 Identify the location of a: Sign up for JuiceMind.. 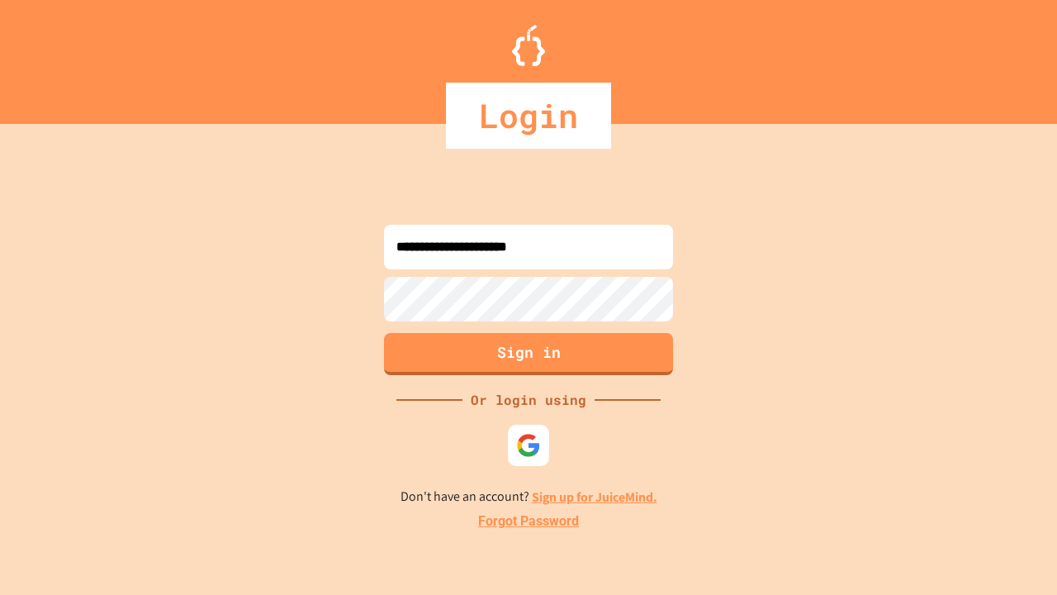
(595, 496).